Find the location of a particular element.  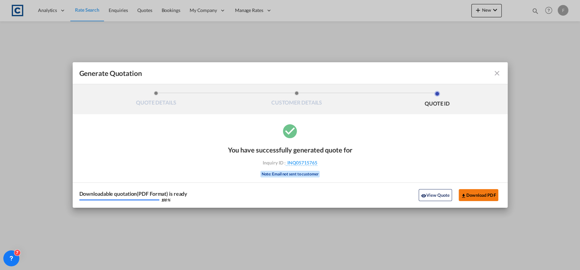

div: You have successfully generated quote for is located at coordinates (290, 150).